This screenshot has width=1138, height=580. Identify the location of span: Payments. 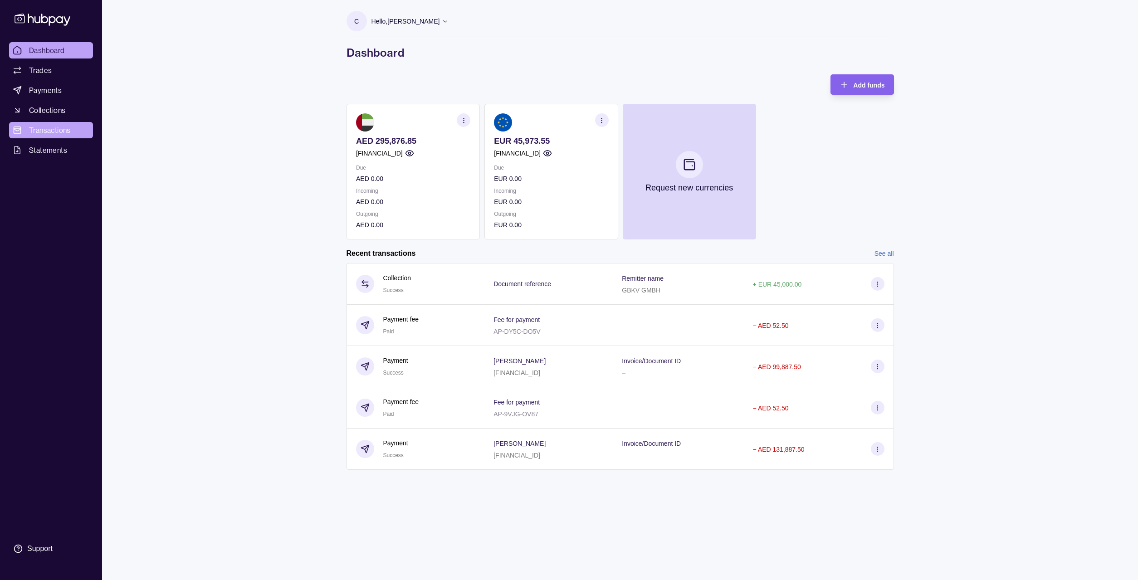
(45, 90).